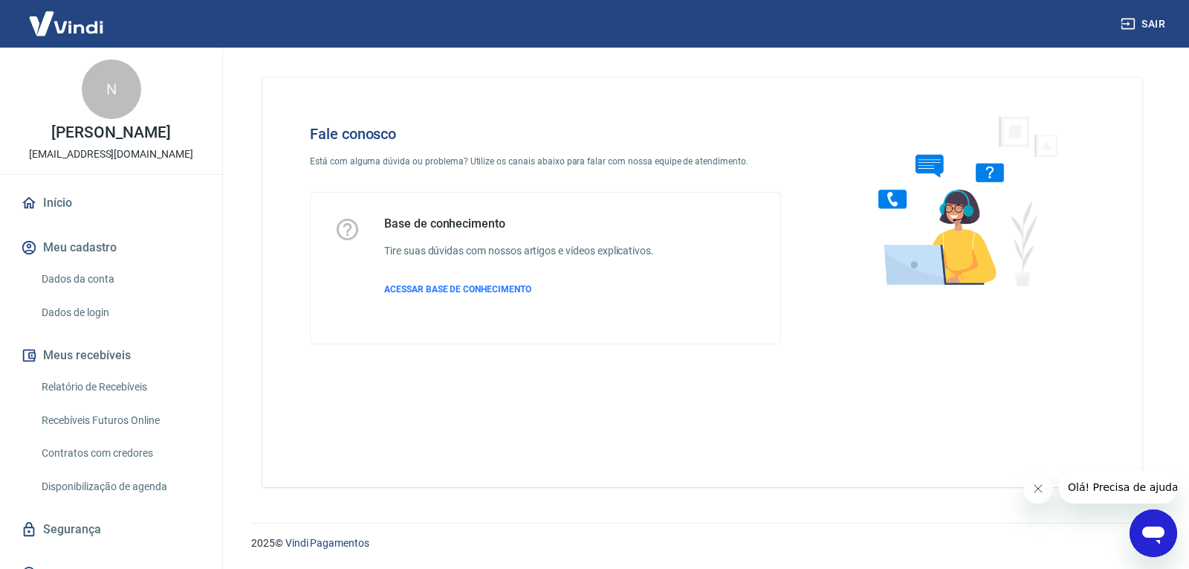 The image size is (1189, 569). What do you see at coordinates (67, 16) in the screenshot?
I see `span: Olá! Precisa de ajuda?` at bounding box center [67, 16].